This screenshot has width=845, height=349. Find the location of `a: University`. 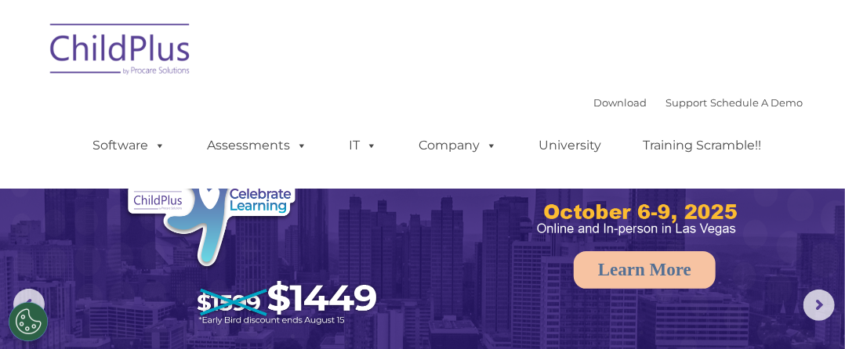

a: University is located at coordinates (570, 146).